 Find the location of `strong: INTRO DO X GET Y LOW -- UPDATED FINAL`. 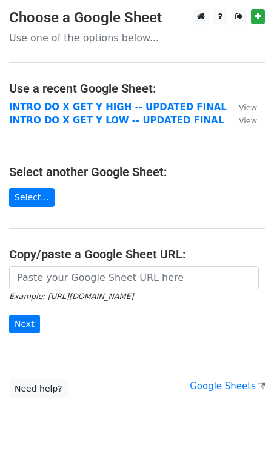

strong: INTRO DO X GET Y LOW -- UPDATED FINAL is located at coordinates (116, 121).